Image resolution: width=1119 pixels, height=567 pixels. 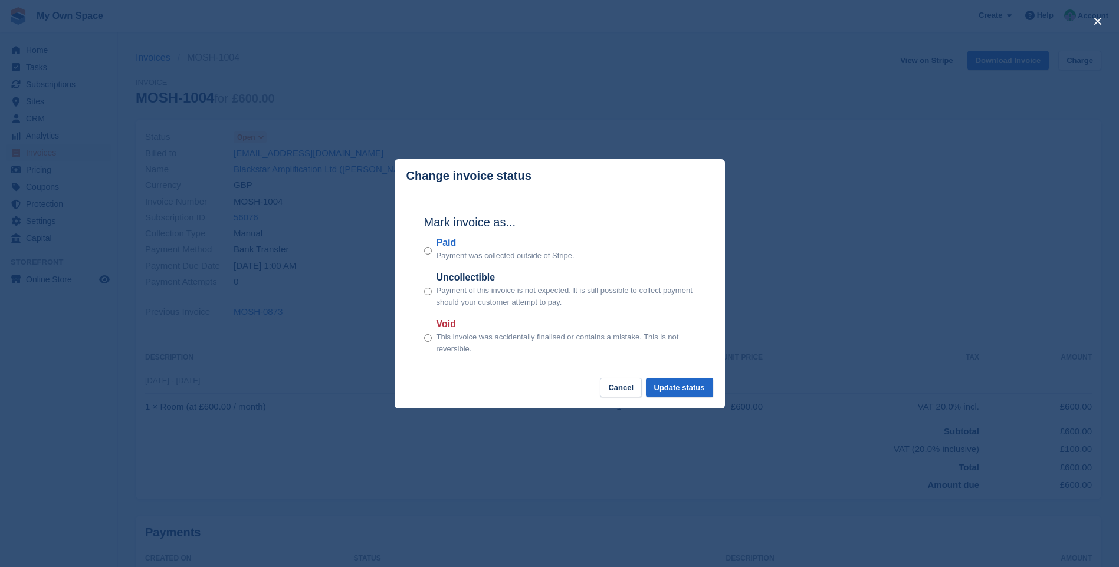 What do you see at coordinates (565, 343) in the screenshot?
I see `p: This invoice was accidentally finalised or contains a mistake. This is not reversible.` at bounding box center [565, 343].